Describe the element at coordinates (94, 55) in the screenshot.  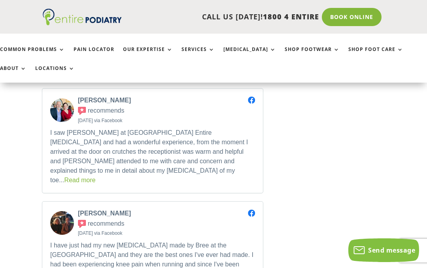
I see `a: Pain Locator` at that location.